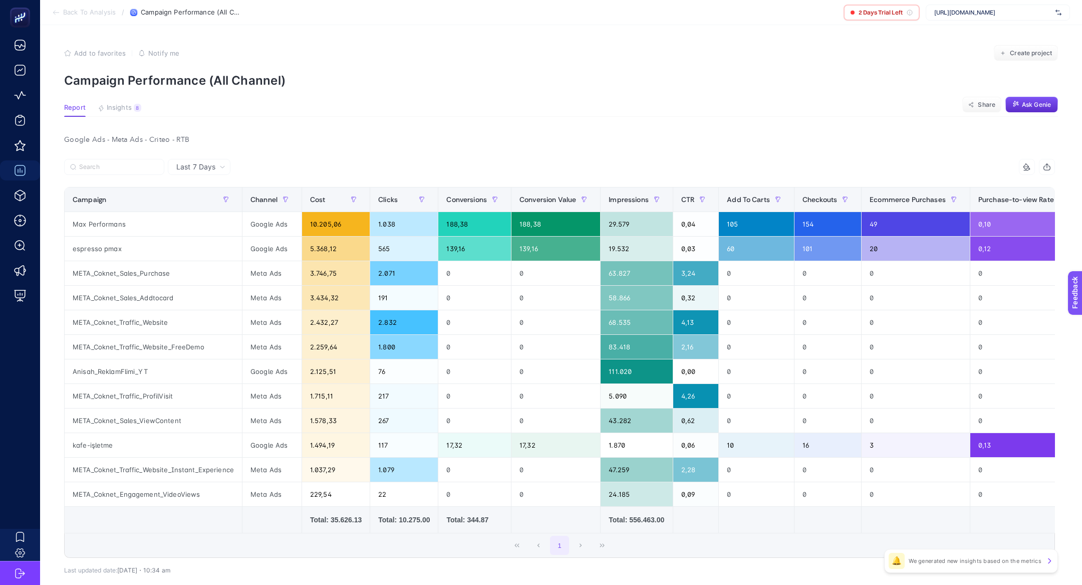 Image resolution: width=1082 pixels, height=585 pixels. I want to click on button: Share, so click(982, 105).